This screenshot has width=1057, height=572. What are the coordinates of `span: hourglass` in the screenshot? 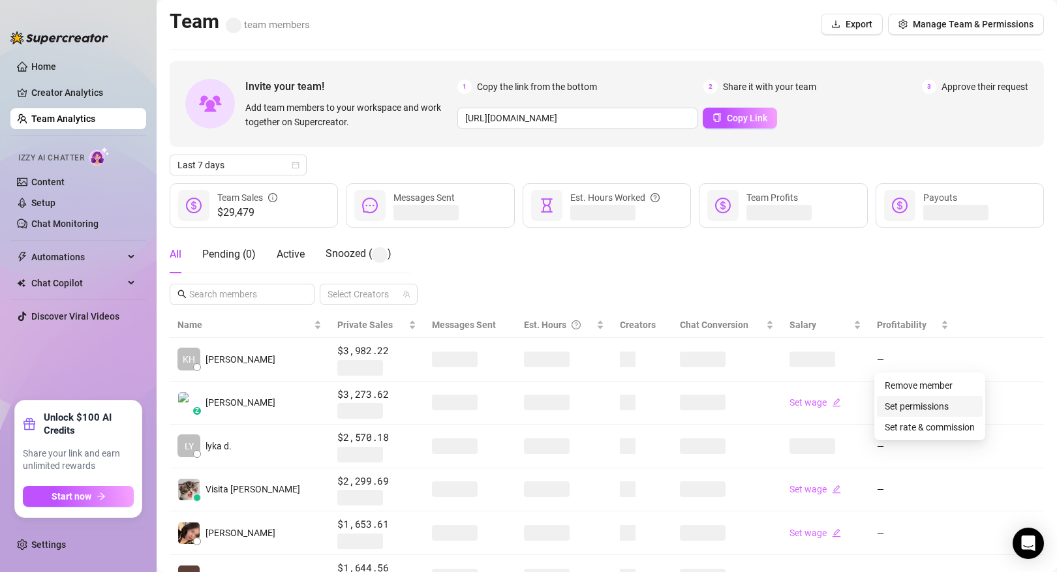 It's located at (547, 205).